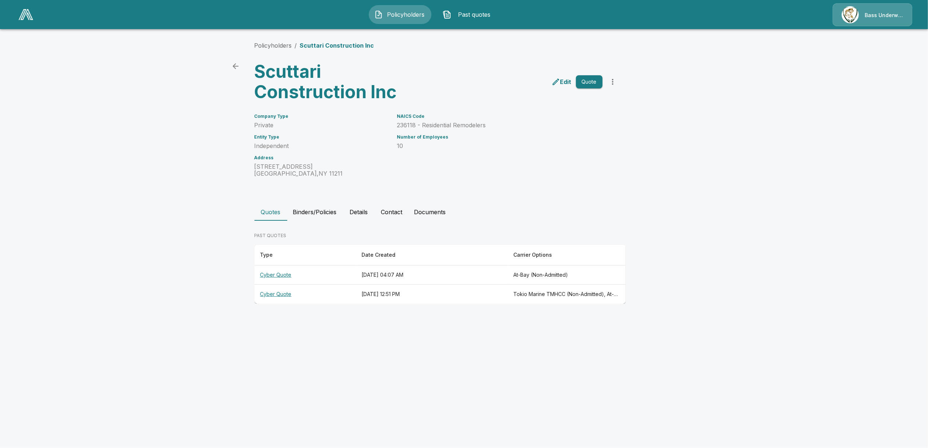 The height and width of the screenshot is (448, 928). I want to click on p: 10, so click(499, 146).